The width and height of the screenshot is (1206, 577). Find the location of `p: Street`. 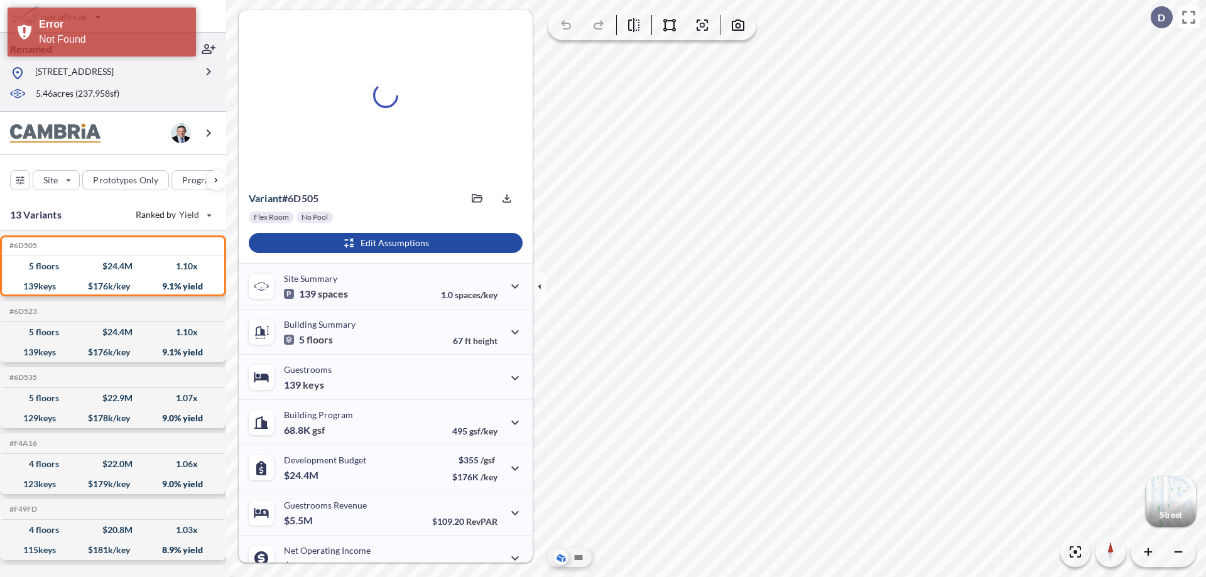

p: Street is located at coordinates (1171, 515).